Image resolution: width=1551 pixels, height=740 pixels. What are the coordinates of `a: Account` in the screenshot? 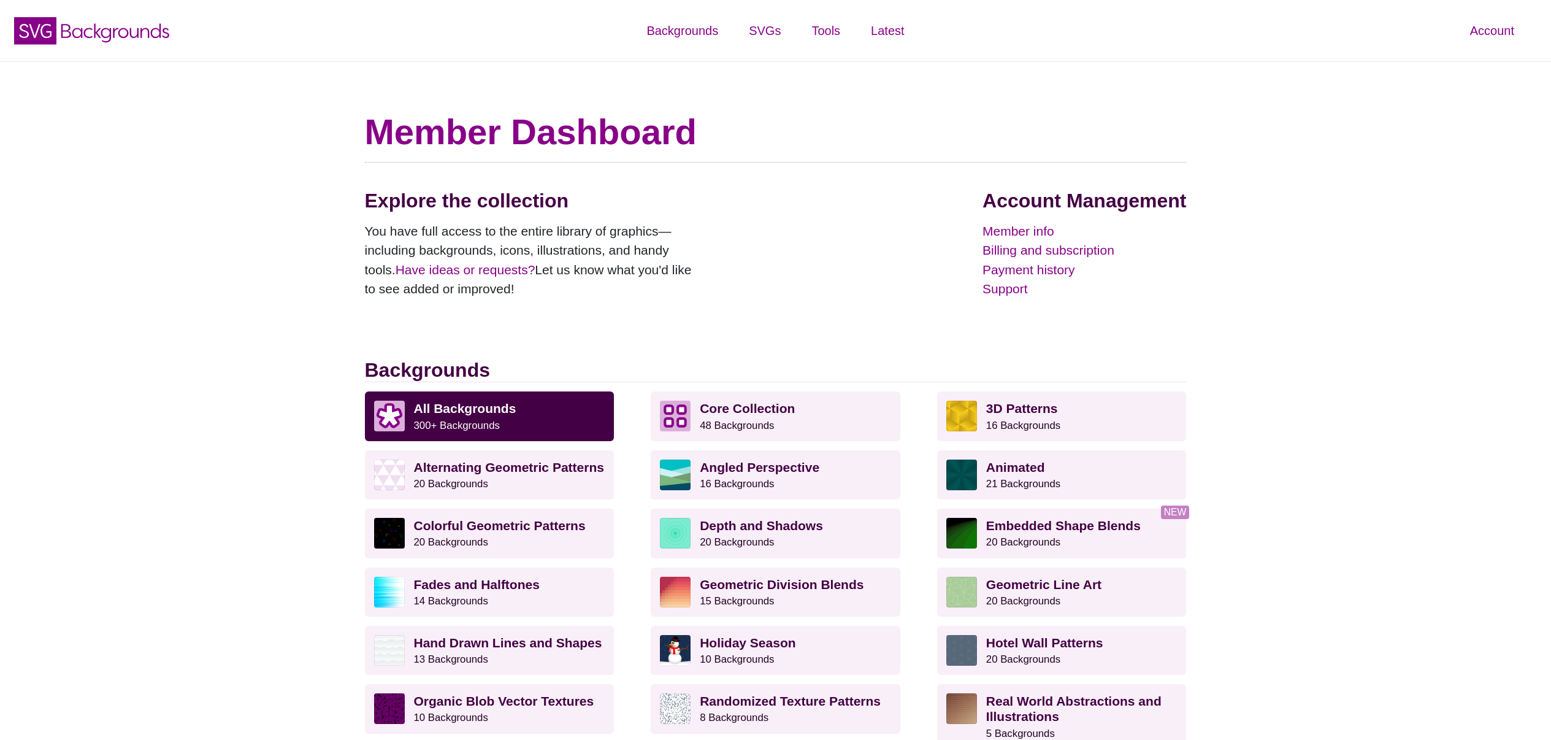 It's located at (1492, 31).